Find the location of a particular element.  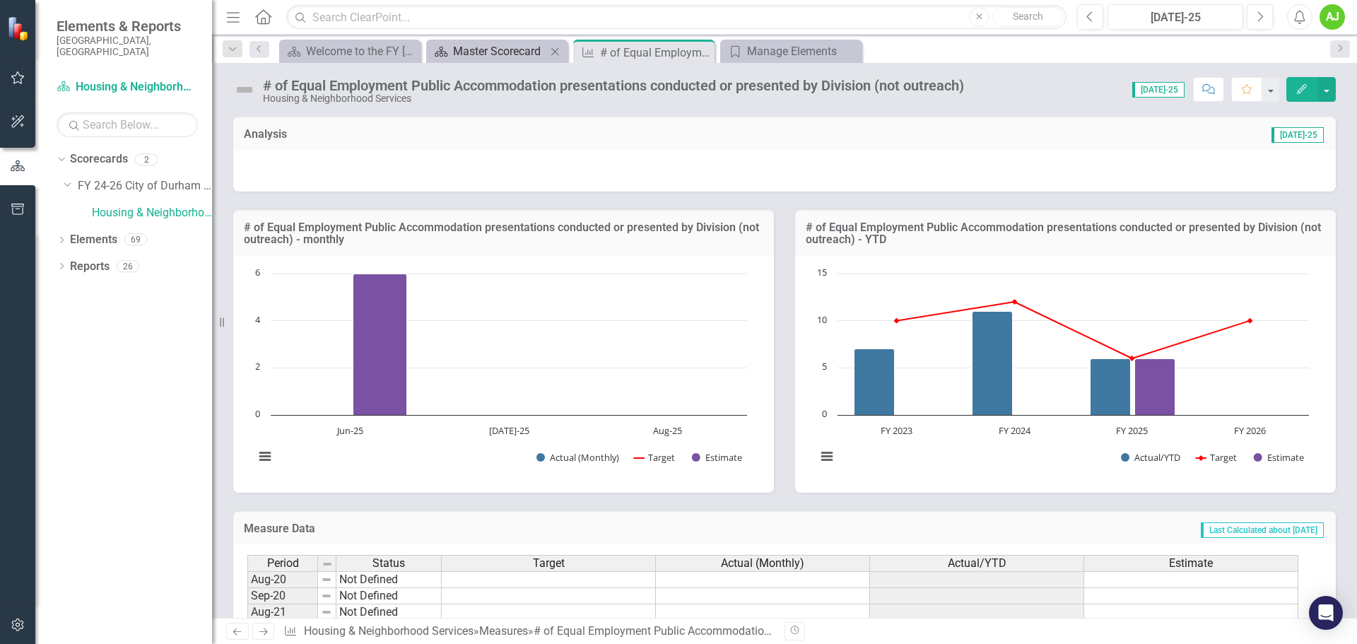

text: 10 is located at coordinates (822, 320).